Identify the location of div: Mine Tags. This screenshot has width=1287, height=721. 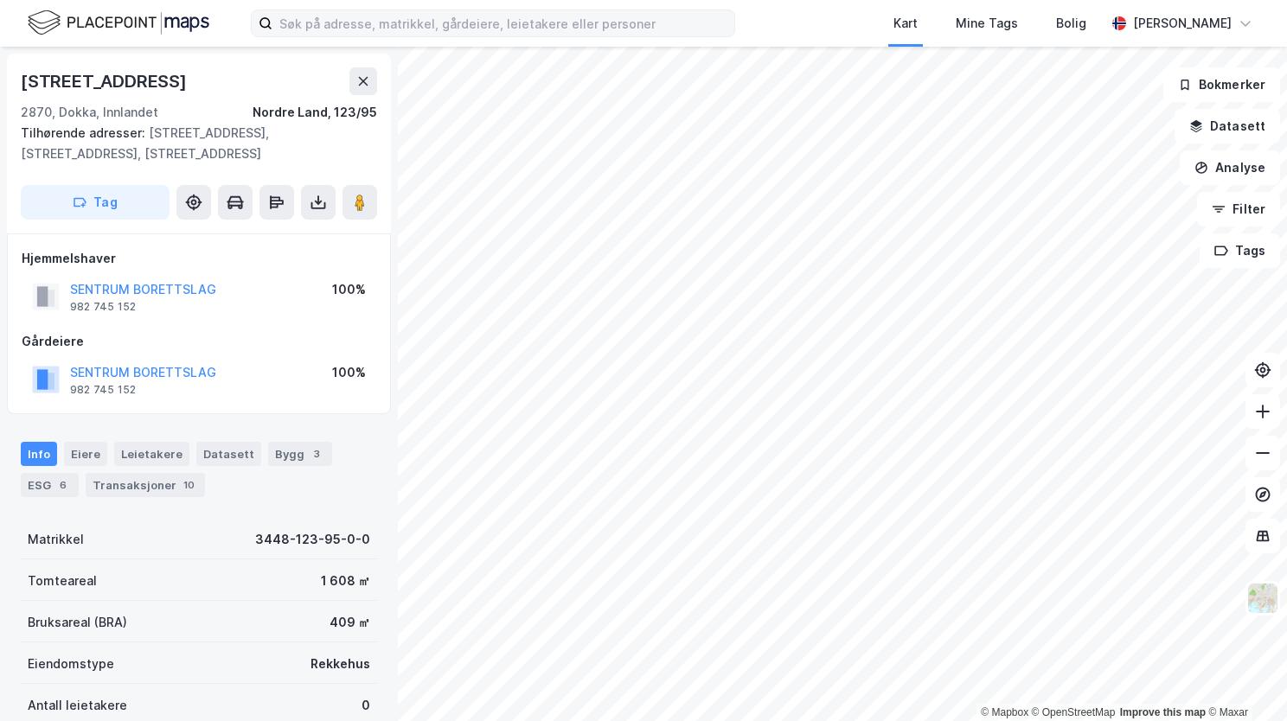
(987, 23).